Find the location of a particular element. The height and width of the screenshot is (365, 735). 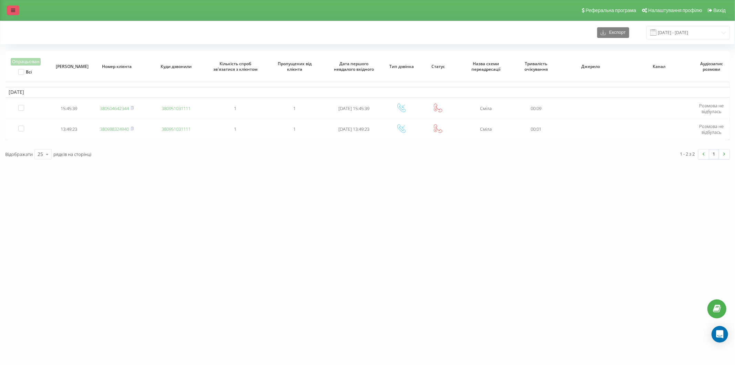

span: Джерело is located at coordinates (591, 67).